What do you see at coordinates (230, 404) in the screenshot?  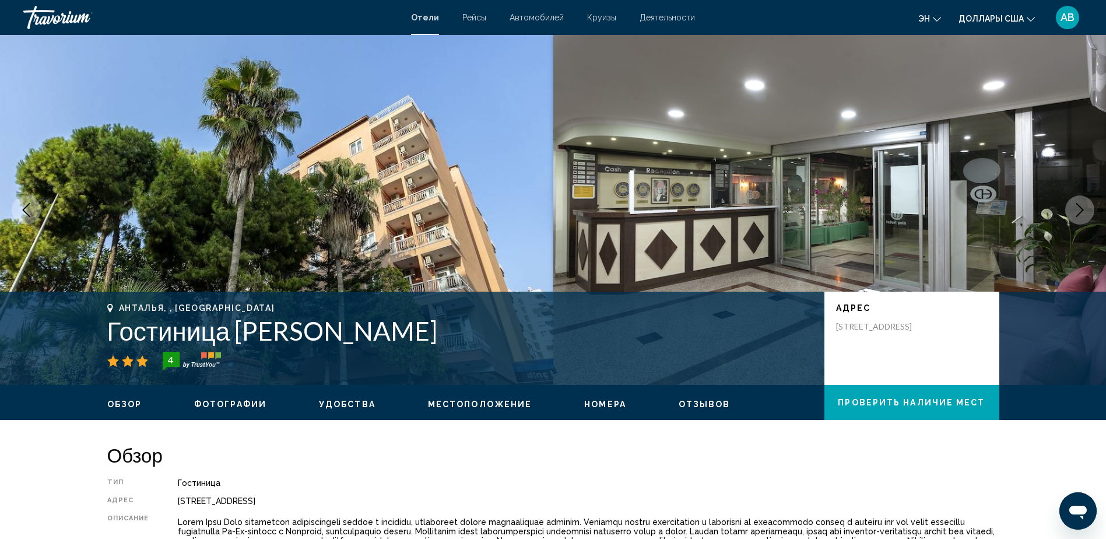 I see `button: Фотографии` at bounding box center [230, 404].